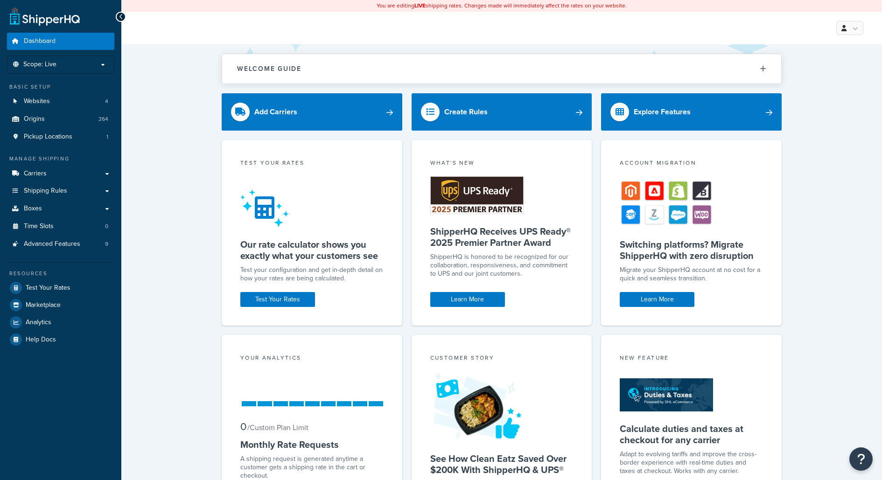 The image size is (882, 480). I want to click on span: Shipping Rules, so click(45, 191).